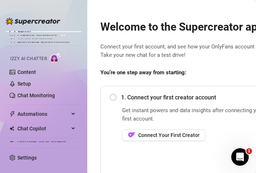 This screenshot has width=256, height=173. I want to click on span: Chat Copilot, so click(43, 128).